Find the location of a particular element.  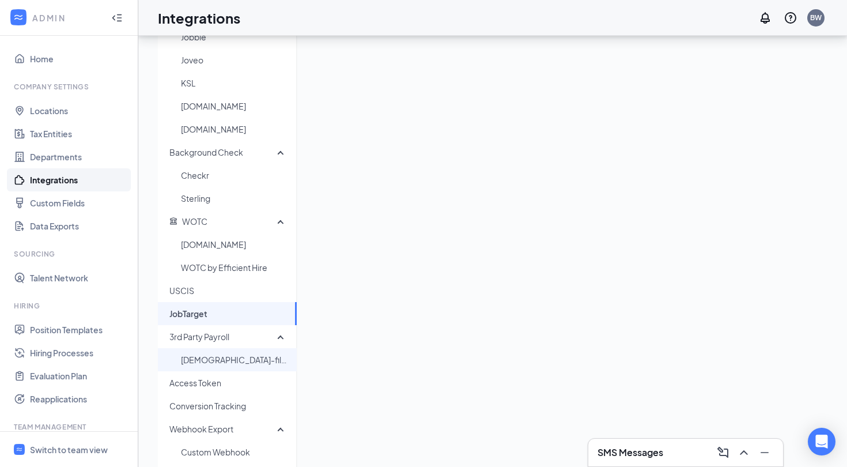

svg: ComposeMessage is located at coordinates (723, 452).